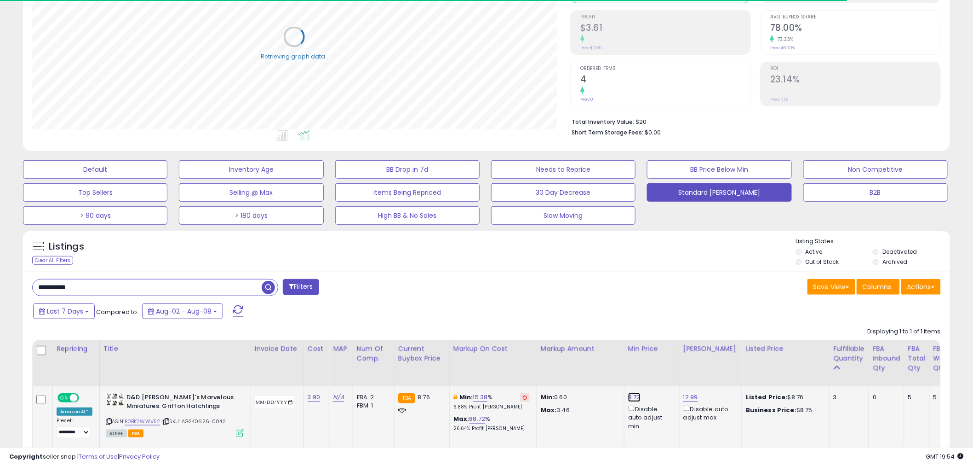 The image size is (973, 466). What do you see at coordinates (183, 311) in the screenshot?
I see `button: Aug-02 - Aug-08` at bounding box center [183, 311].